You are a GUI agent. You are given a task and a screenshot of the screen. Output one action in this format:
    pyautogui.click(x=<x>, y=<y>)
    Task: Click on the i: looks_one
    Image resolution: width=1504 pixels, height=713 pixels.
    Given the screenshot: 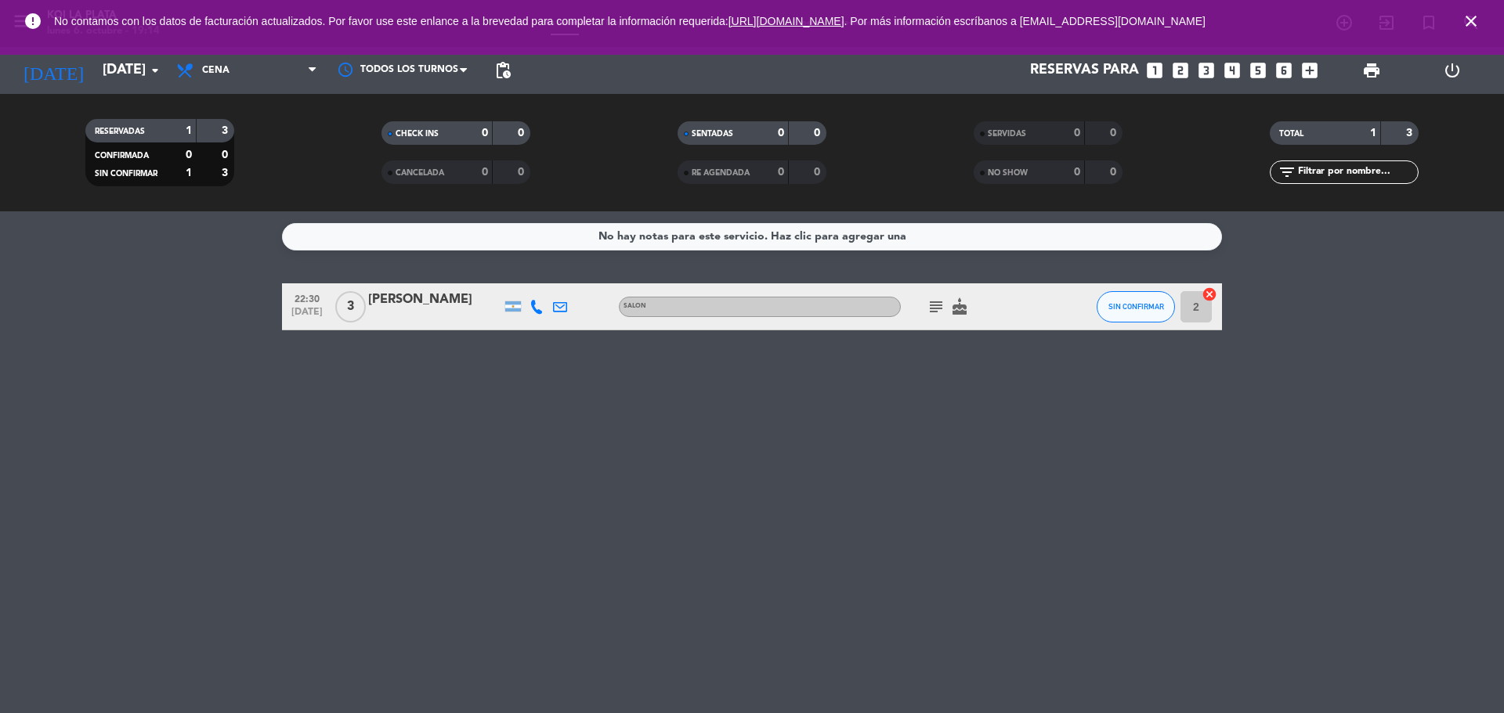 What is the action you would take?
    pyautogui.click(x=1154, y=70)
    